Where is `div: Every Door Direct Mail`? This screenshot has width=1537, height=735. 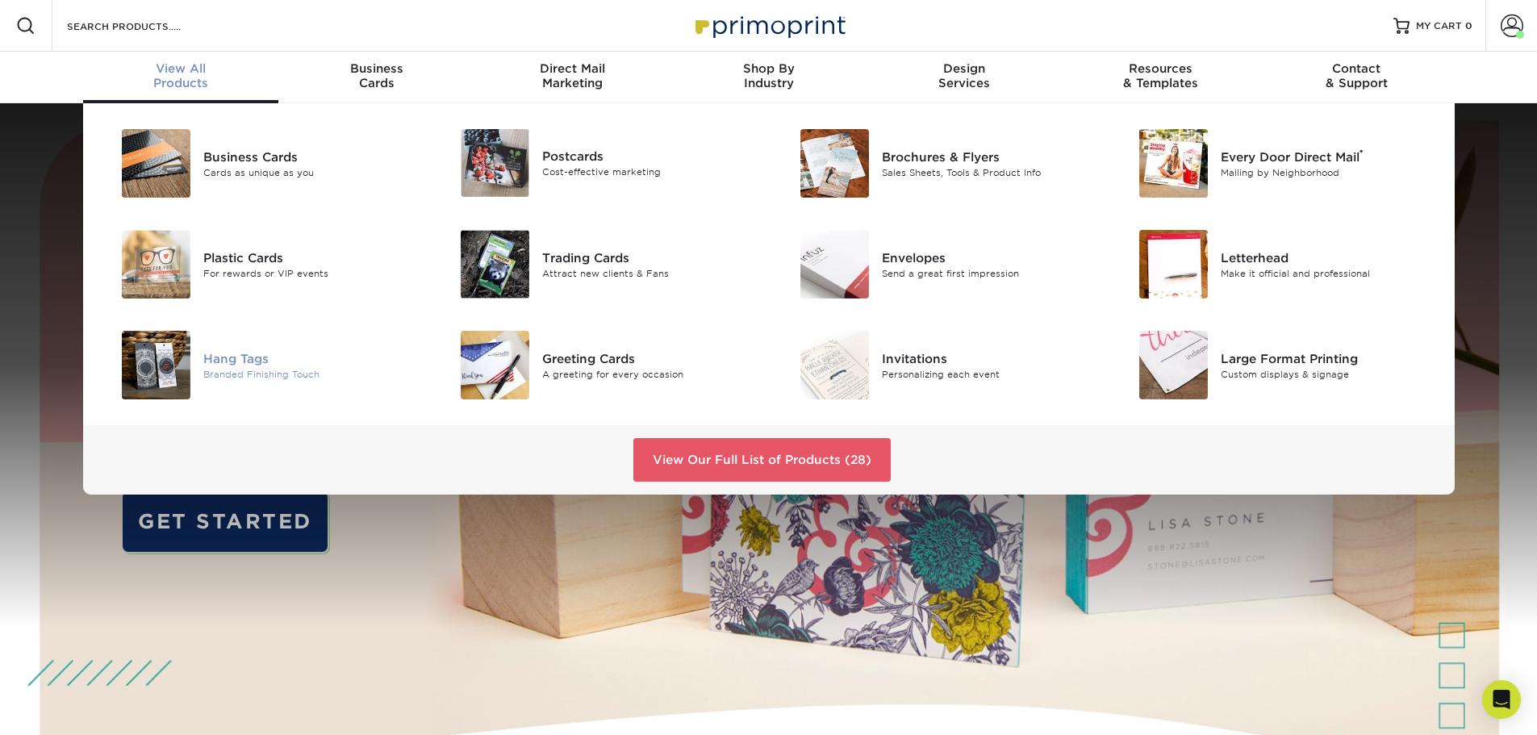 div: Every Door Direct Mail is located at coordinates (1327, 157).